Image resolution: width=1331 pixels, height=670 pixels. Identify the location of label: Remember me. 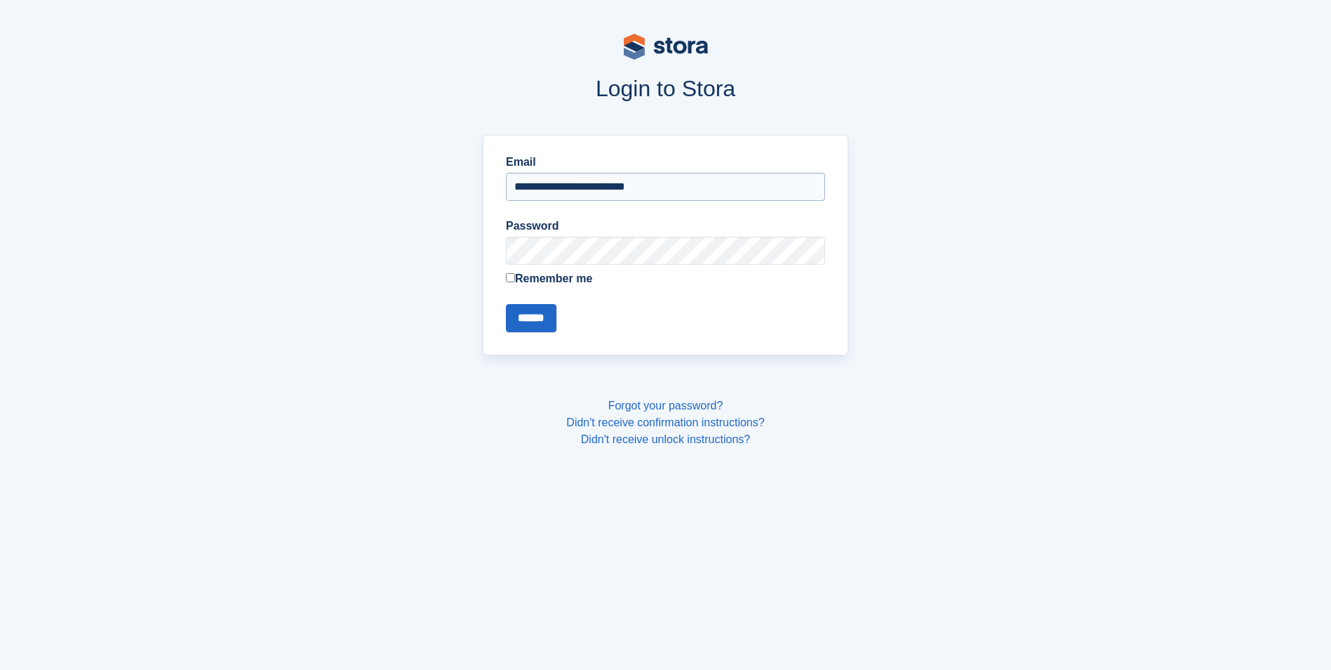
(665, 279).